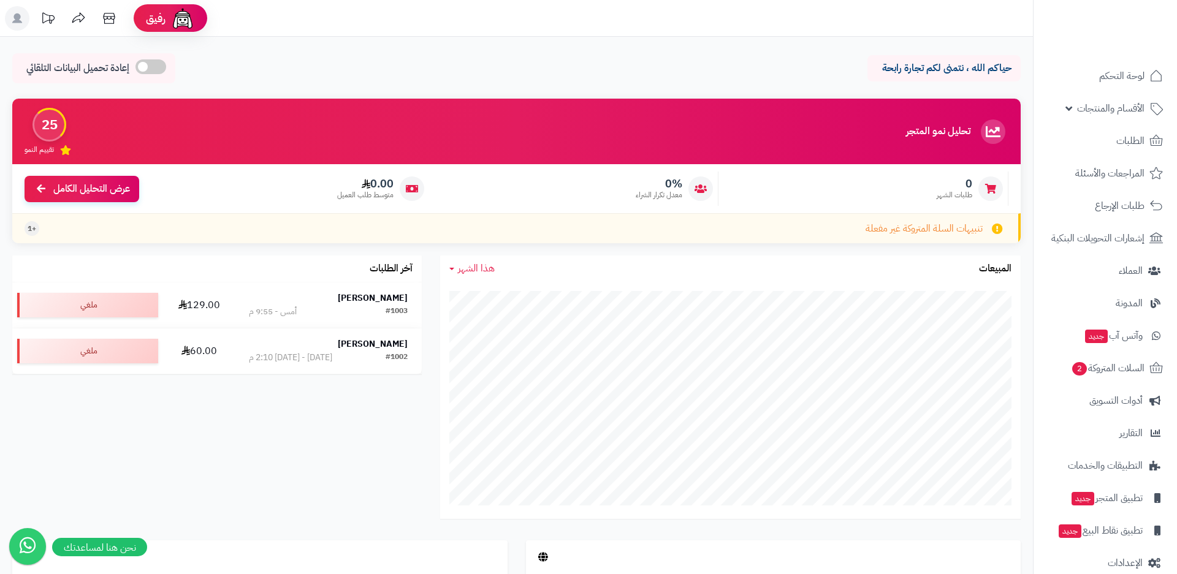 This screenshot has height=574, width=1177. Describe the element at coordinates (82, 189) in the screenshot. I see `a: عرض التحليل الكامل` at that location.